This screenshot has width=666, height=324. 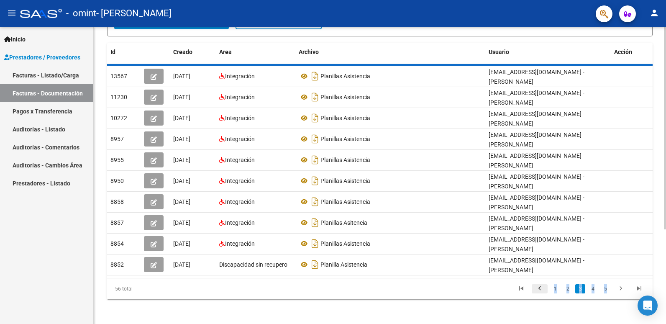 What do you see at coordinates (226, 52) in the screenshot?
I see `span: Area` at bounding box center [226, 52].